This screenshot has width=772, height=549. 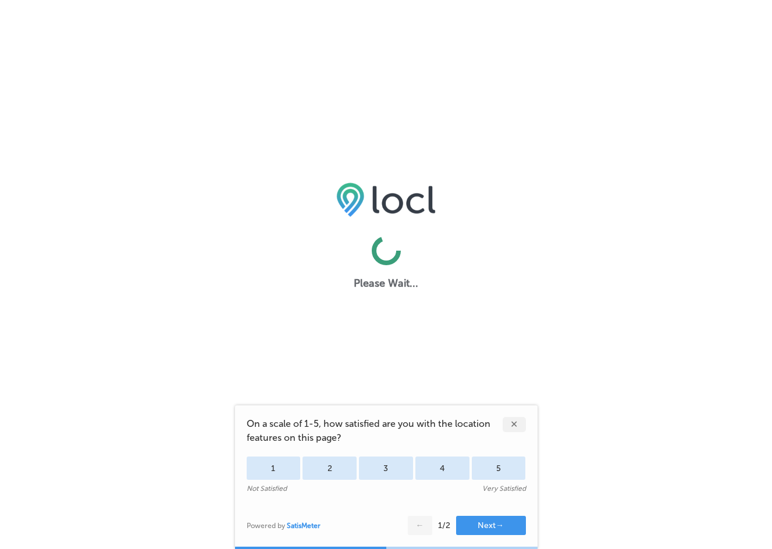 I want to click on label: Please Wait..., so click(x=386, y=283).